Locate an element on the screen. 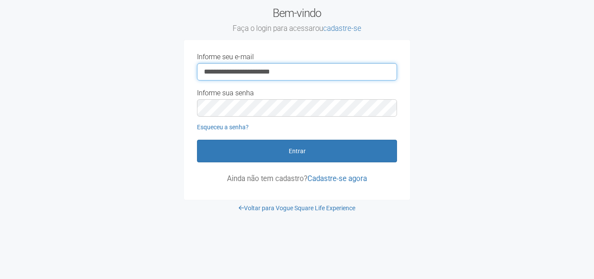 This screenshot has width=594, height=279. label: Informe seu e-mail is located at coordinates (225, 57).